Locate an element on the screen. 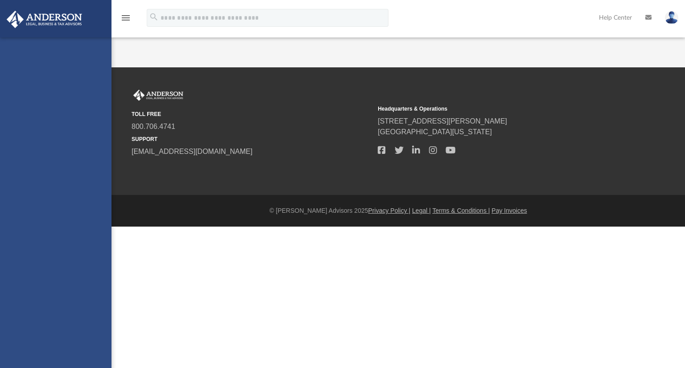 This screenshot has width=685, height=368. a: Pay Invoices is located at coordinates (509, 210).